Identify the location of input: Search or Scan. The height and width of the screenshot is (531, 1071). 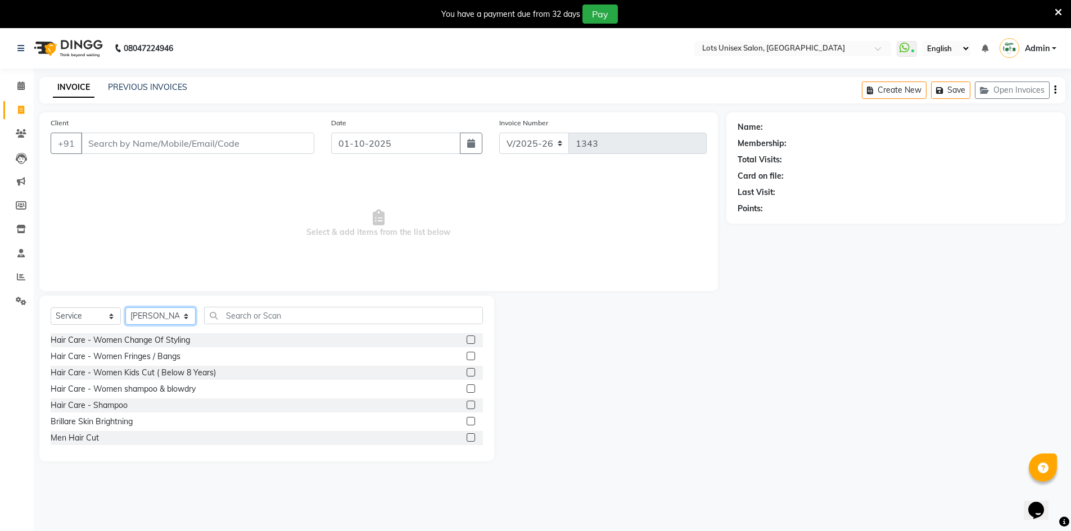
(343, 315).